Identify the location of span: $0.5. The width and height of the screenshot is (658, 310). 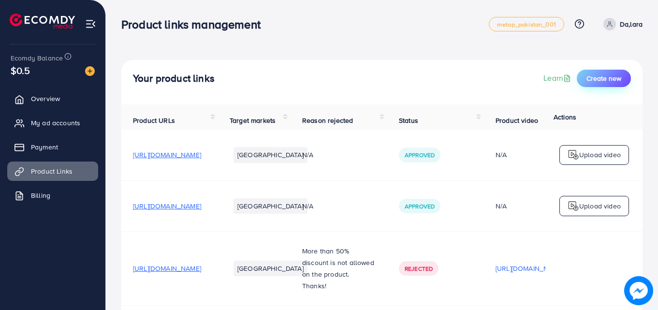
(20, 70).